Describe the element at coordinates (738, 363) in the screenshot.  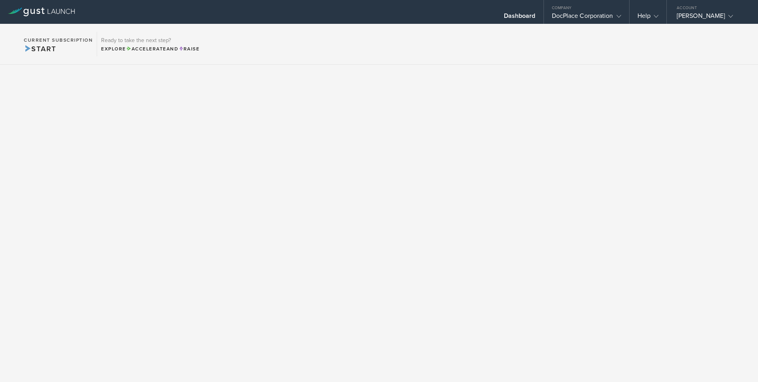
I see `div: Chat Widget` at that location.